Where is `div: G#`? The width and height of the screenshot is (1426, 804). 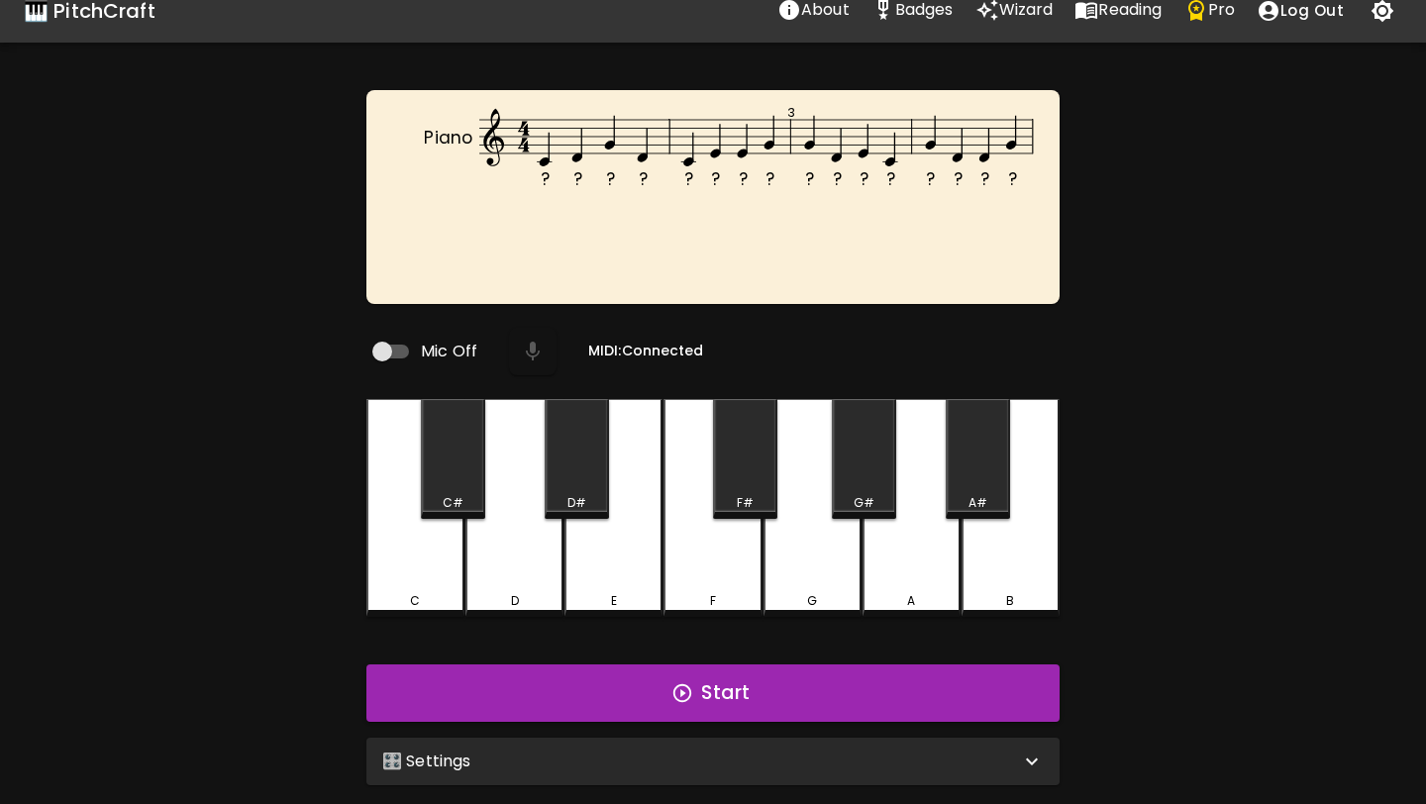
div: G# is located at coordinates (864, 503).